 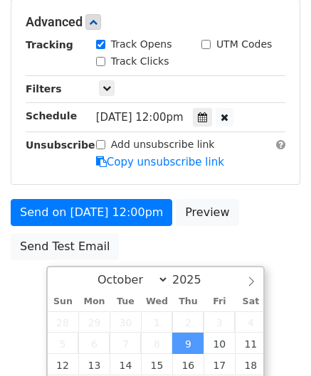 I want to click on span: September 30, 2025, so click(x=125, y=322).